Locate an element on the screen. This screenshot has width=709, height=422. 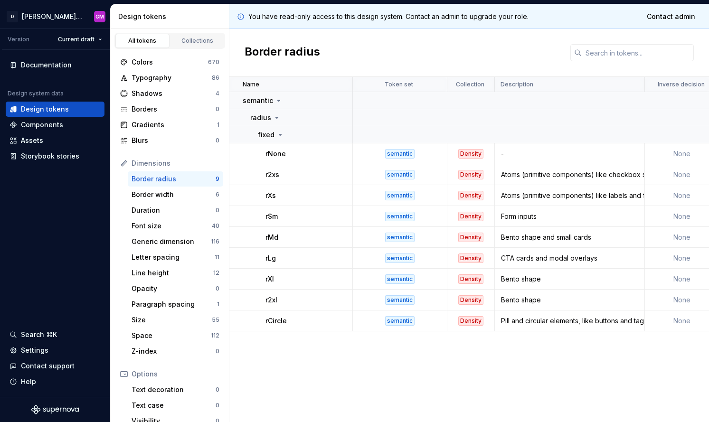
div: 55 is located at coordinates (216, 320).